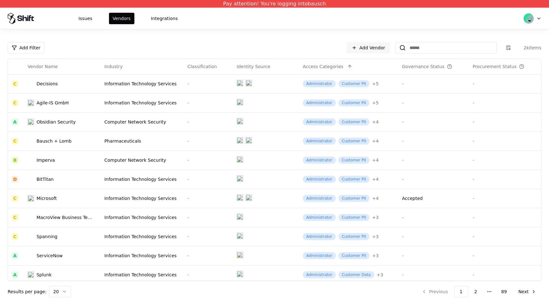  I want to click on button: 2, so click(476, 291).